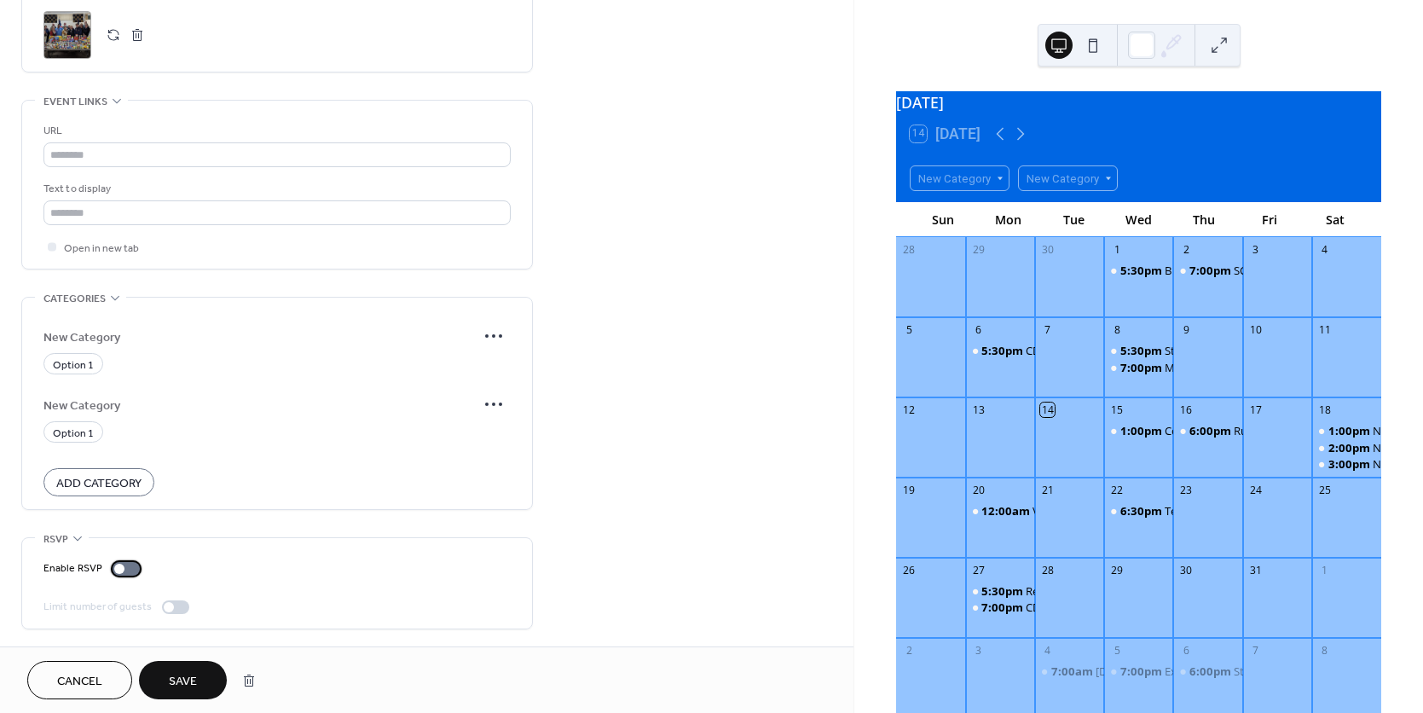 The image size is (1423, 713). I want to click on div: 12, so click(909, 409).